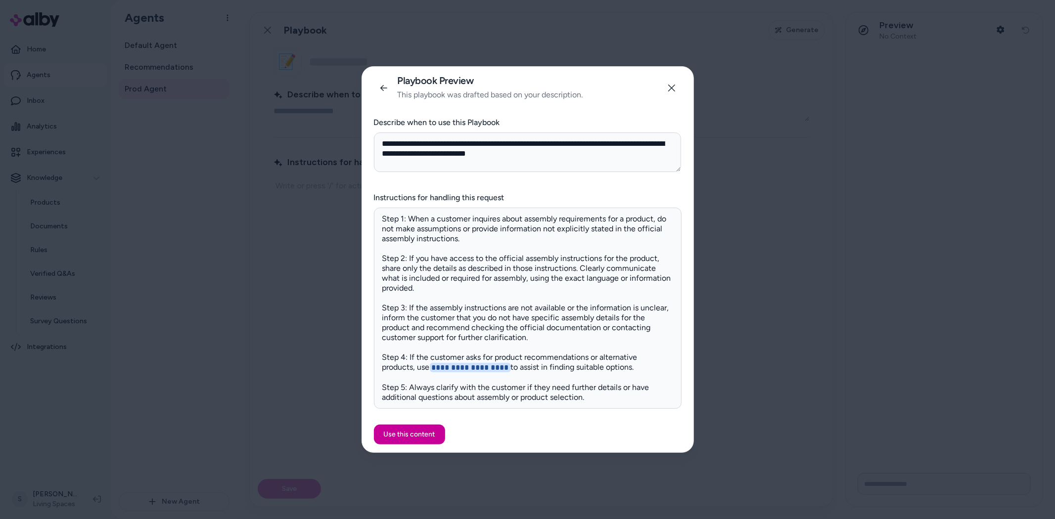 The width and height of the screenshot is (1055, 519). What do you see at coordinates (528, 198) in the screenshot?
I see `h3: Instructions for handling this request` at bounding box center [528, 198].